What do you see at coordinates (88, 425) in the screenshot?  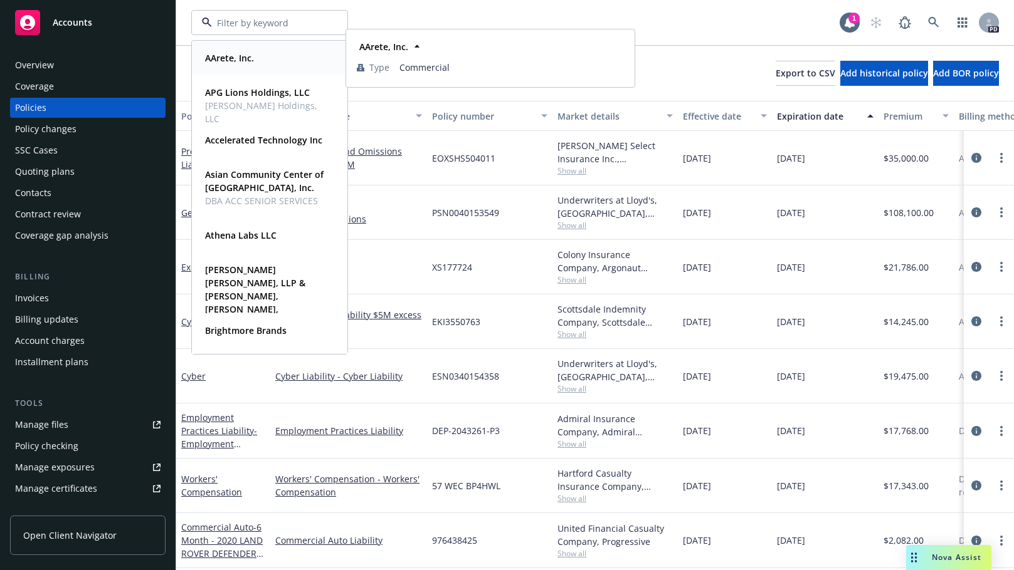 I see `a: Manage files` at bounding box center [88, 425].